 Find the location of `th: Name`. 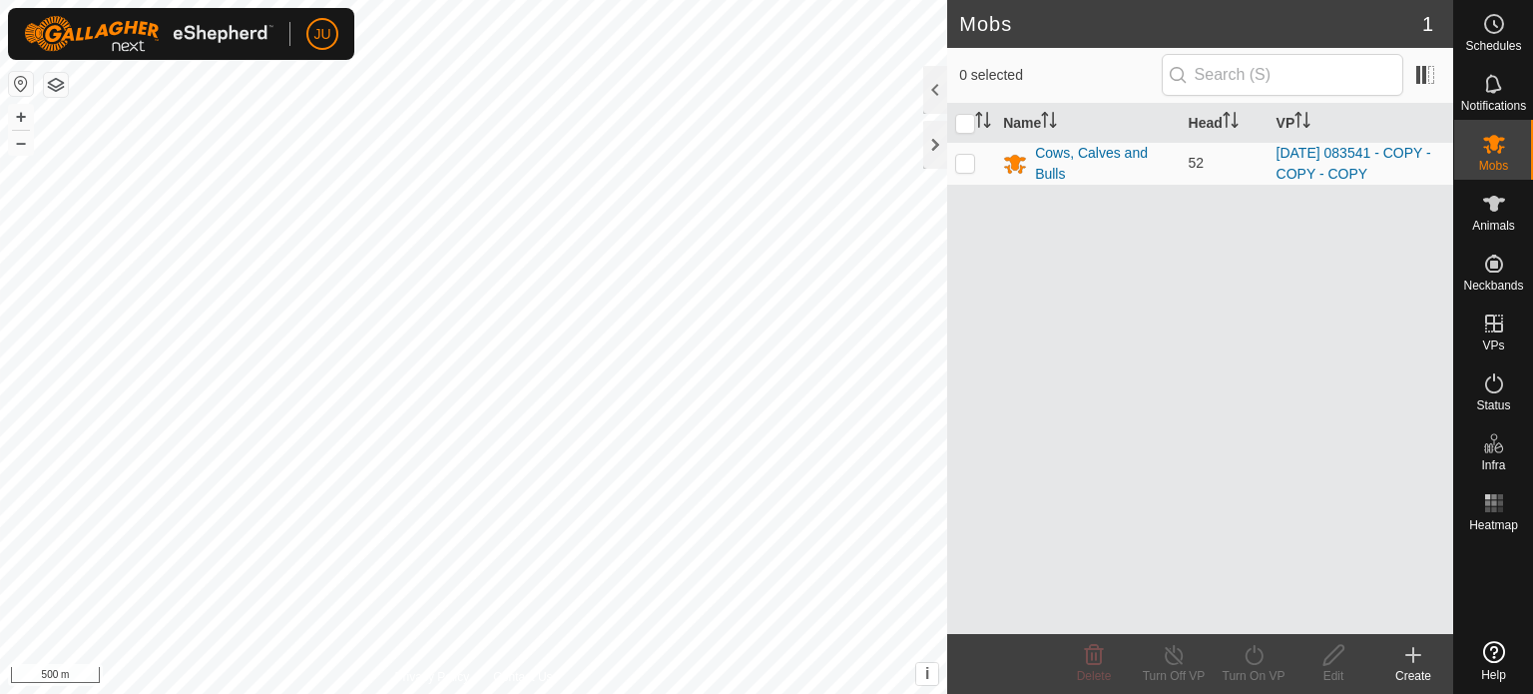

th: Name is located at coordinates (1087, 123).